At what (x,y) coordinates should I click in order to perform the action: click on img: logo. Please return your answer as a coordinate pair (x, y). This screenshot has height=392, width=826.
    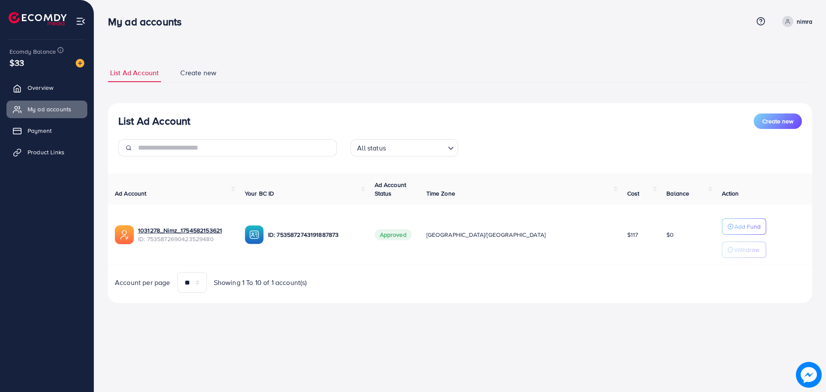
    Looking at the image, I should click on (37, 18).